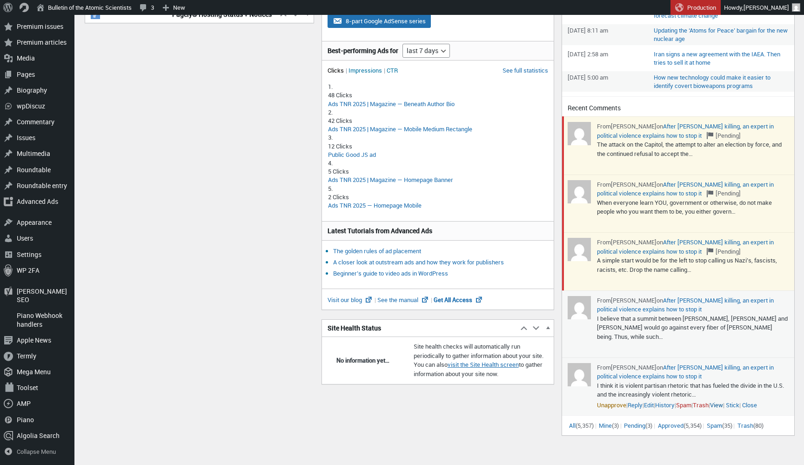 This screenshot has width=804, height=465. Describe the element at coordinates (405, 300) in the screenshot. I see `a: See the manual` at that location.